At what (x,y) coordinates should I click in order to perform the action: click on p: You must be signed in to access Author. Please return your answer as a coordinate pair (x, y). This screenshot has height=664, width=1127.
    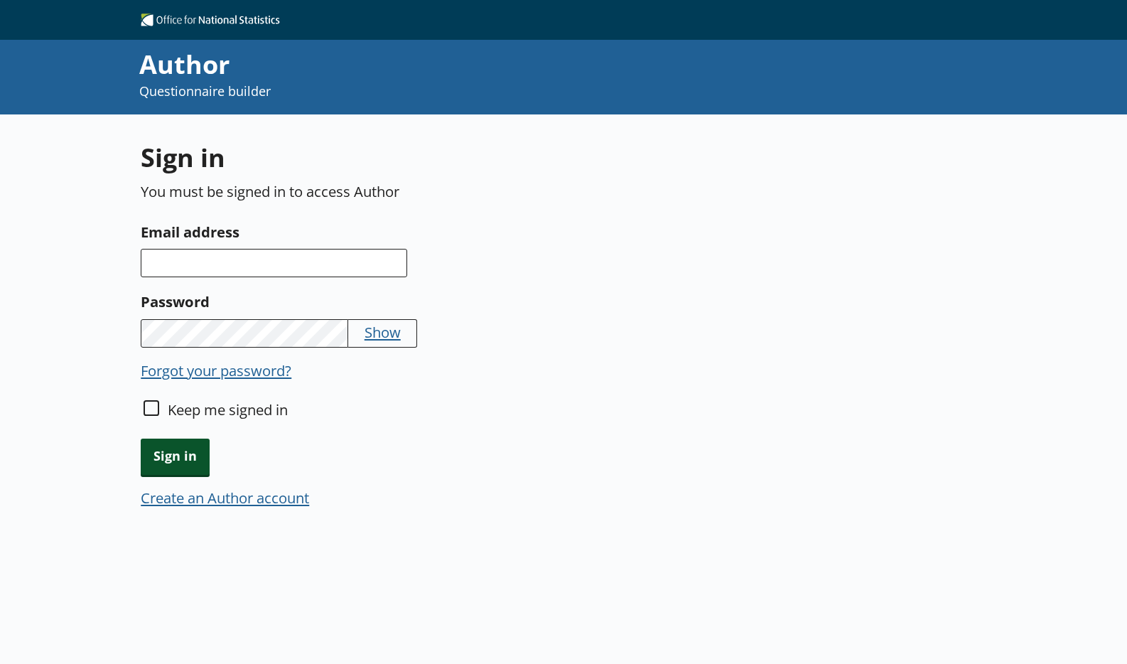
    Looking at the image, I should click on (417, 191).